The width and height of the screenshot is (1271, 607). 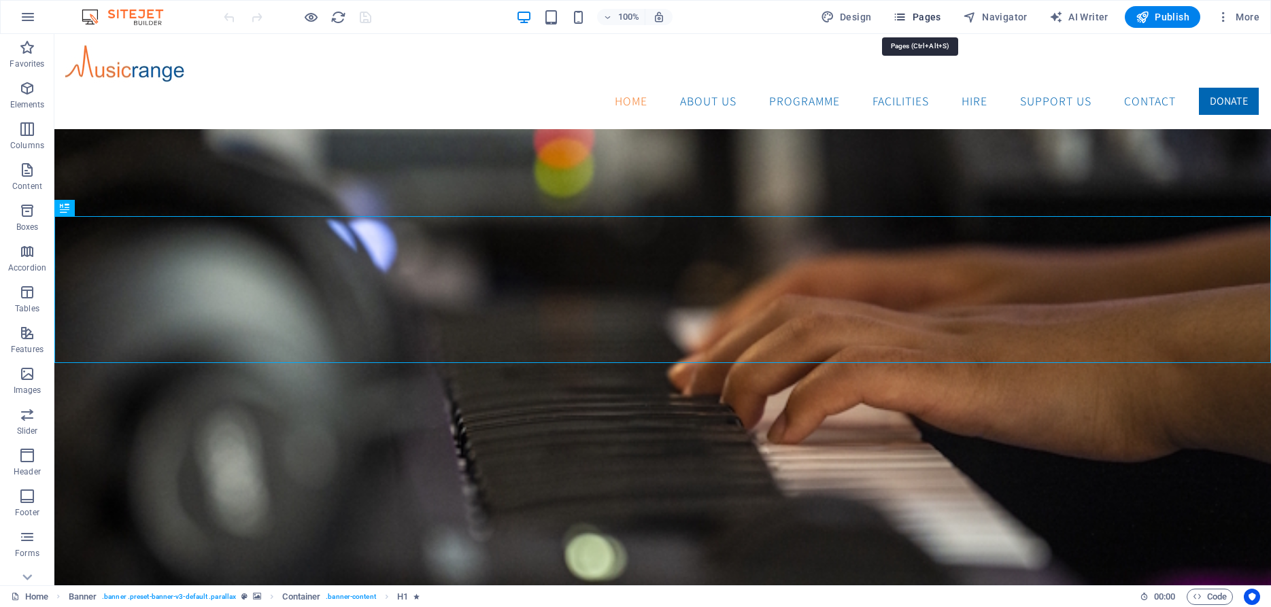 What do you see at coordinates (1237, 17) in the screenshot?
I see `span: More` at bounding box center [1237, 17].